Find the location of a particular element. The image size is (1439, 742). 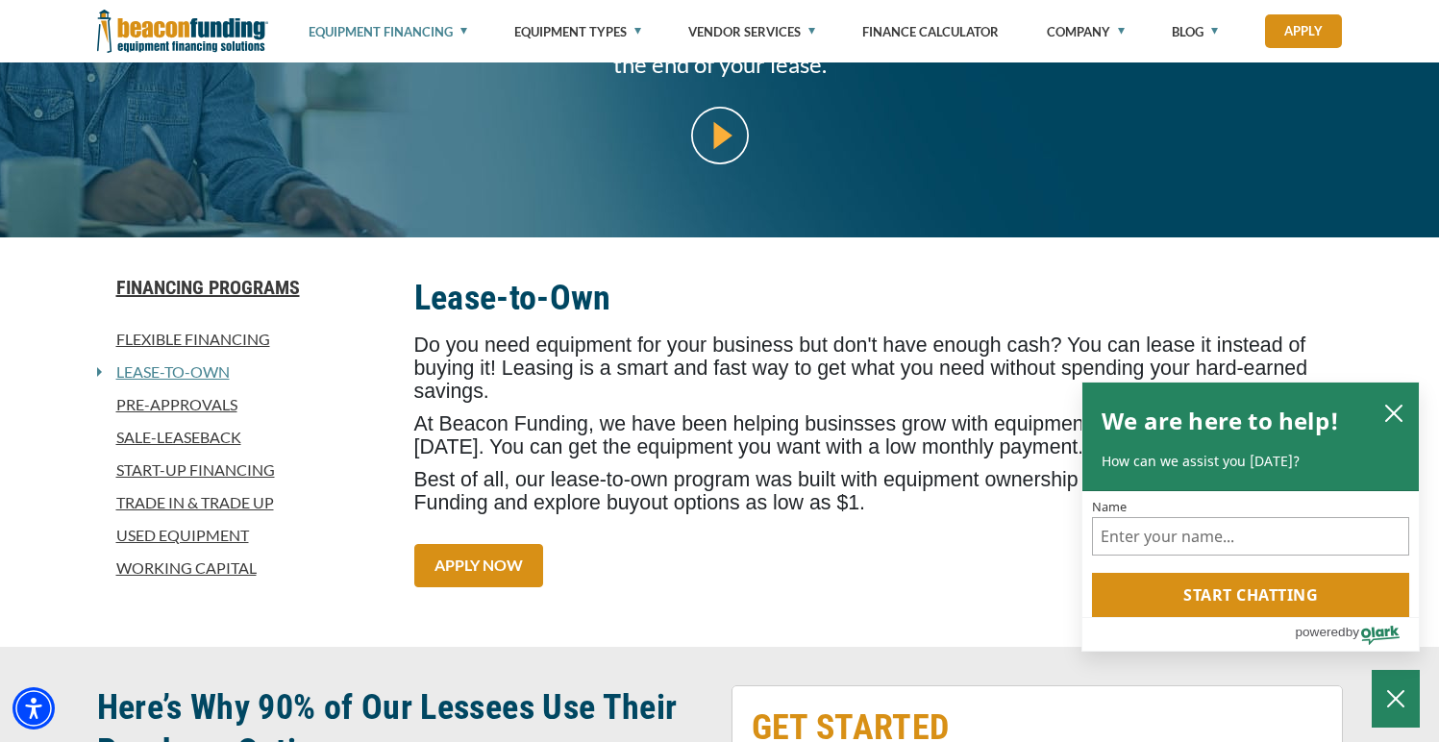

a: Pre-approvals is located at coordinates (244, 405).